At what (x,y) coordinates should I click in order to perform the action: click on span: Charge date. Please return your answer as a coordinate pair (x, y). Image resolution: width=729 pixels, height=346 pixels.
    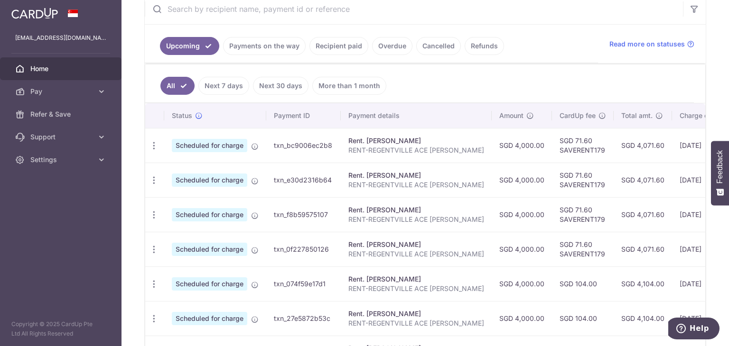
    Looking at the image, I should click on (699, 116).